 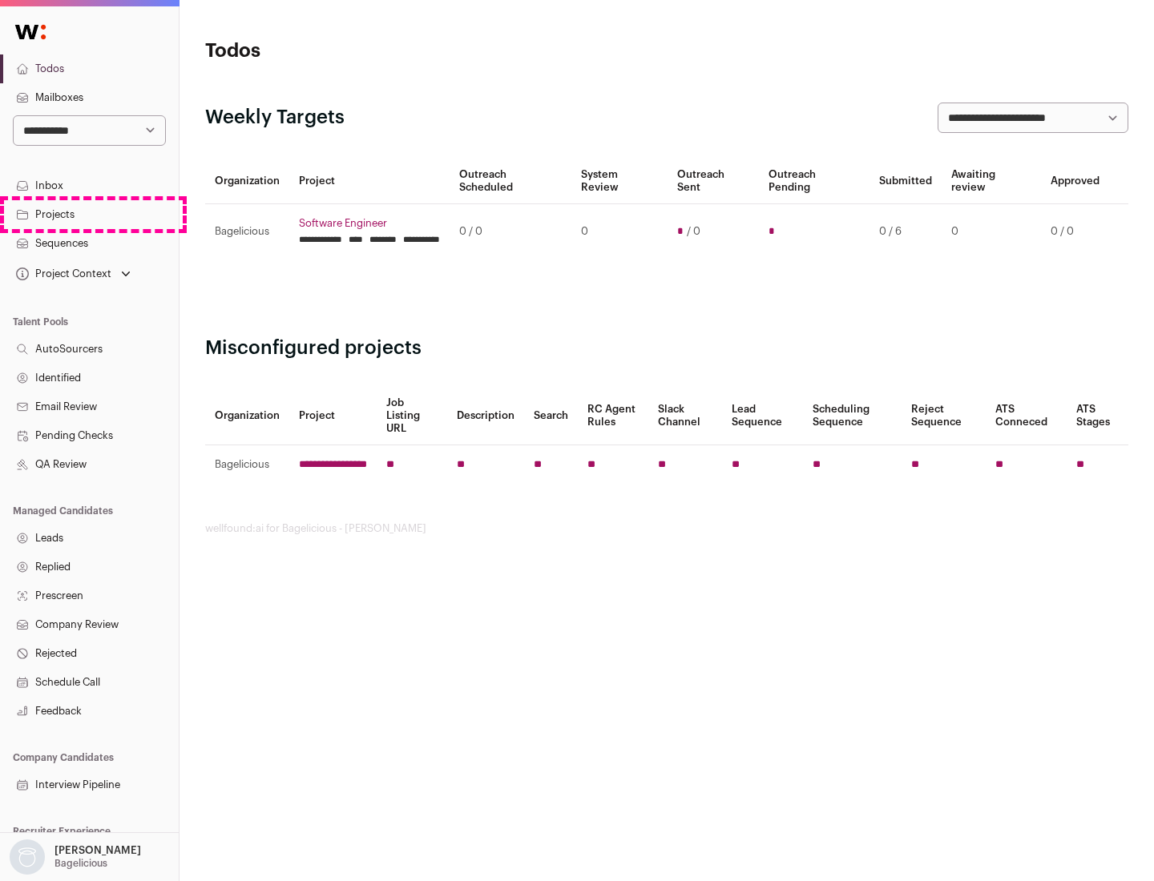 What do you see at coordinates (62, 274) in the screenshot?
I see `div: Project Context` at bounding box center [62, 274].